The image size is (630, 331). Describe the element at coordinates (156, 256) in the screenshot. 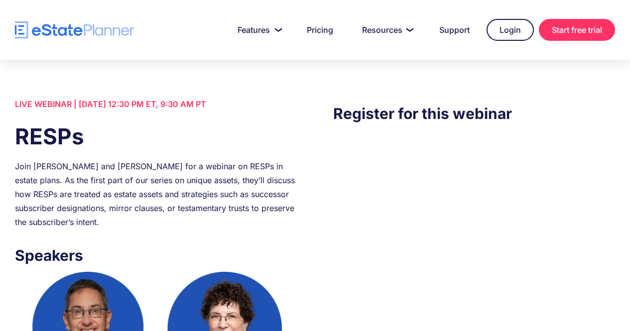

I see `h3: Speakers` at that location.